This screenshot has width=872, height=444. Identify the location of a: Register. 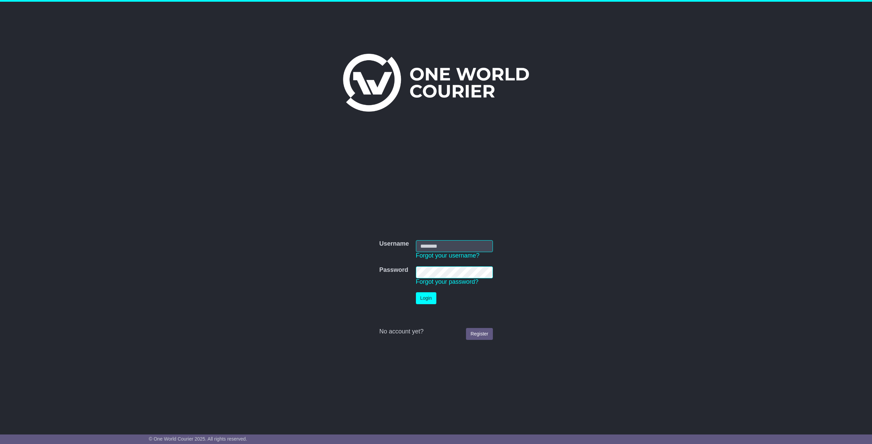
(479, 334).